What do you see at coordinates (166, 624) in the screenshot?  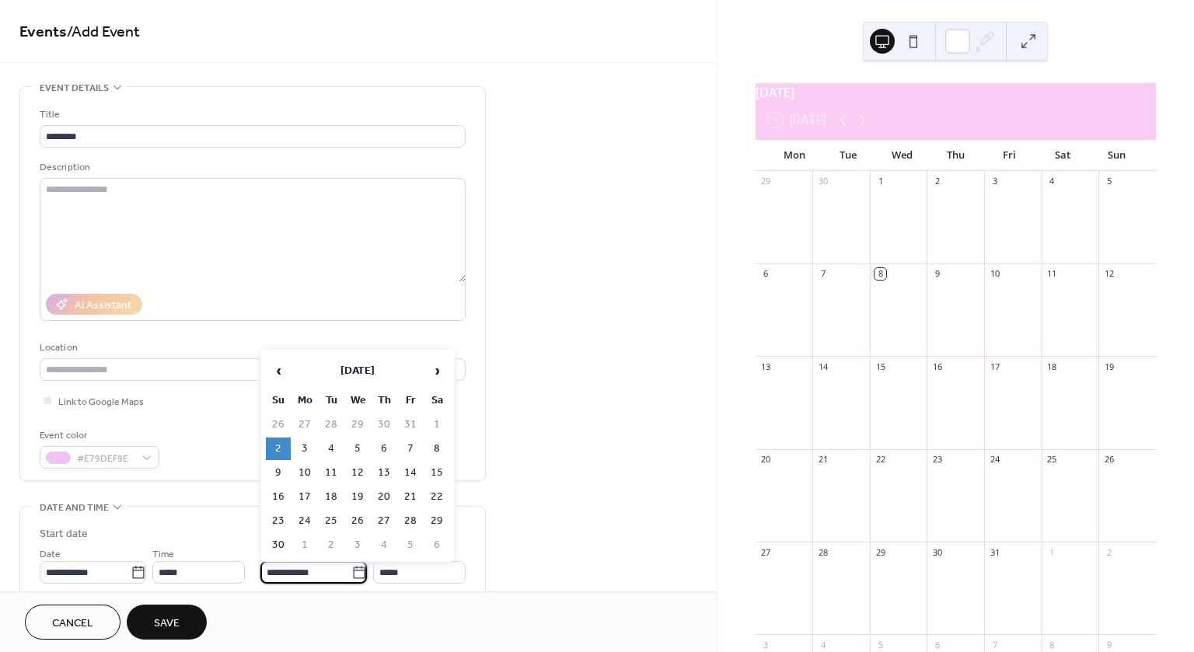 I see `span: Save` at bounding box center [166, 624].